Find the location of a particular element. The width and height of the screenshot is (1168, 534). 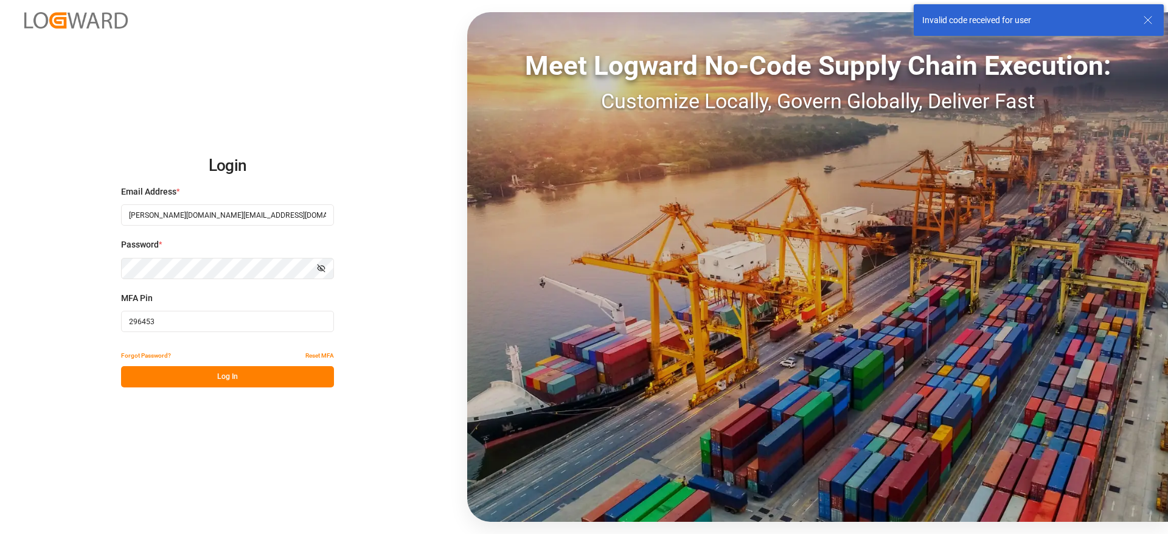

div: Invalid code received for user is located at coordinates (1027, 20).